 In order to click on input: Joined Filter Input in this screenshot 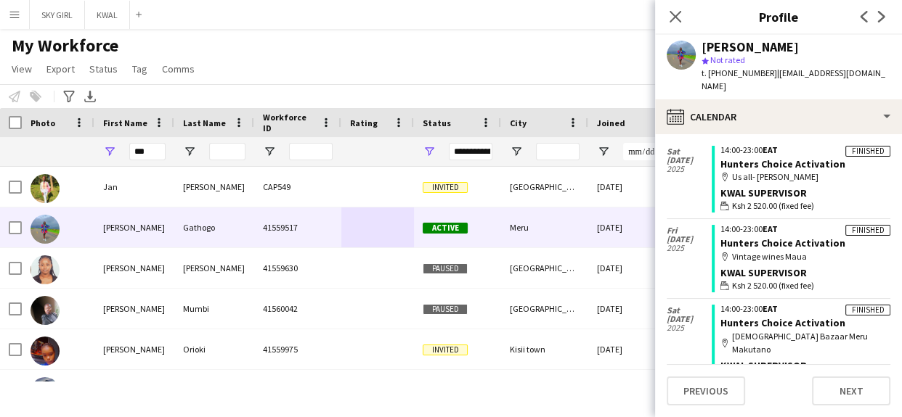, I will do `click(645, 152)`.